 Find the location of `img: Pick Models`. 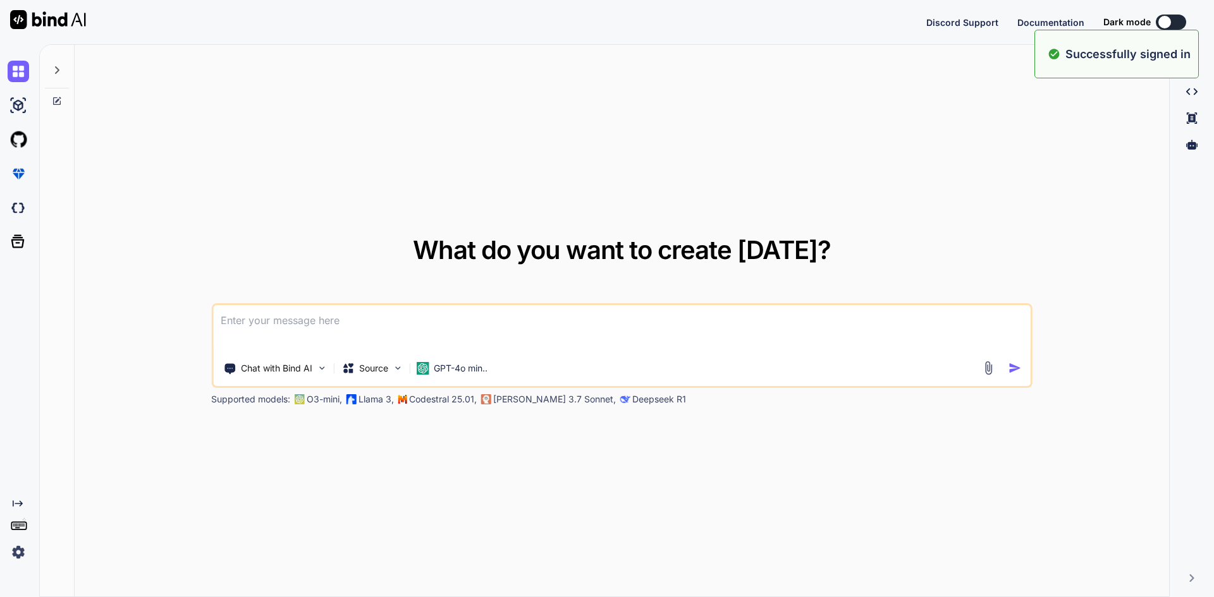

img: Pick Models is located at coordinates (397, 368).